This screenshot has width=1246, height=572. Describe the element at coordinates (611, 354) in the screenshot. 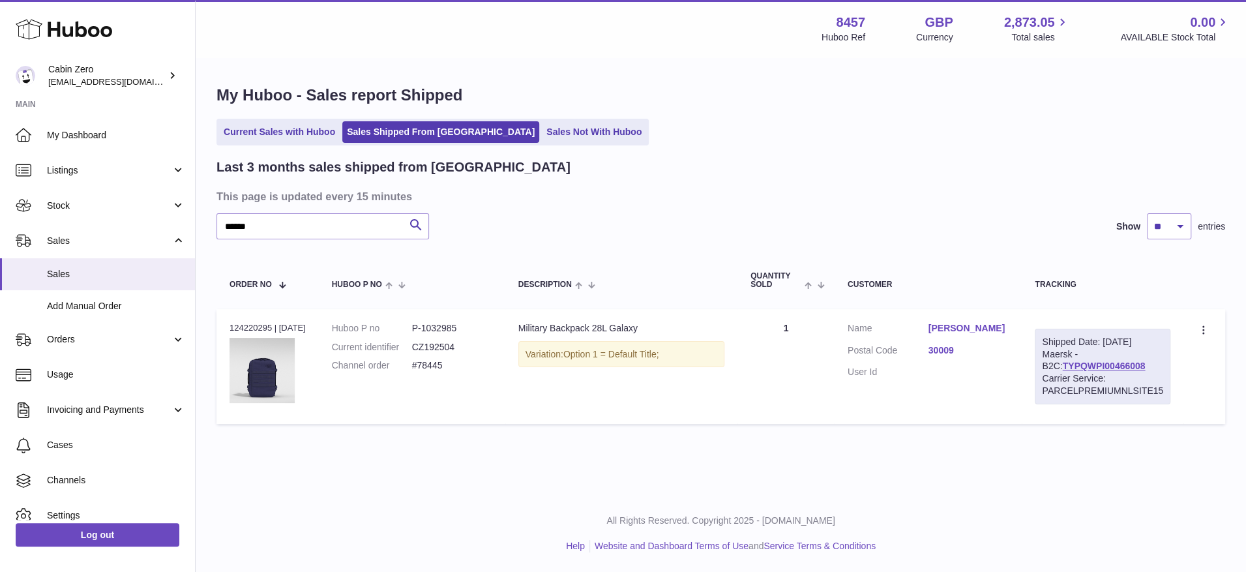

I see `span: Option 1 = Default Title;` at that location.